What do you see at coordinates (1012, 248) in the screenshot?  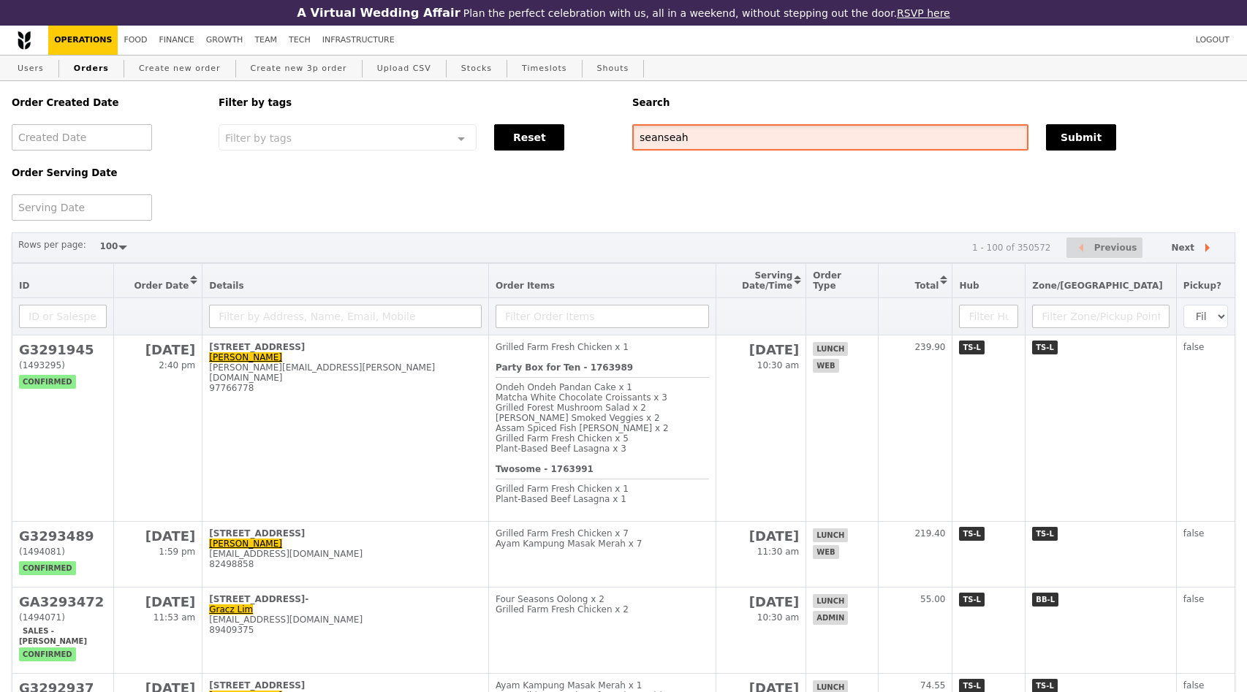 I see `div: 1 - 100 of 350572` at bounding box center [1012, 248].